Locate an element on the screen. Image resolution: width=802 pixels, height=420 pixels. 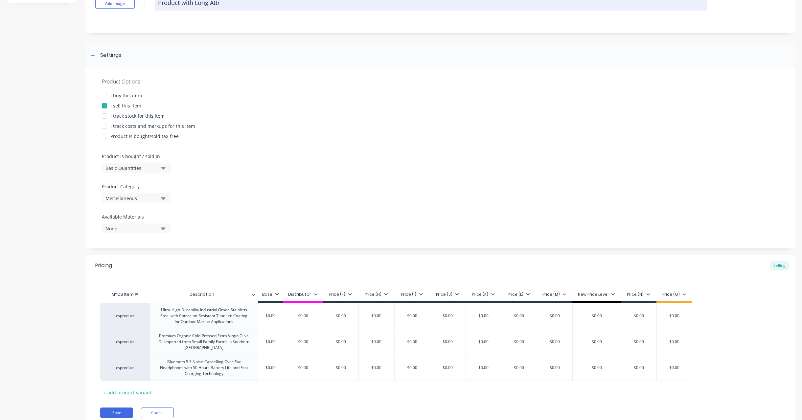
button: Basic Quantities is located at coordinates (136, 168).